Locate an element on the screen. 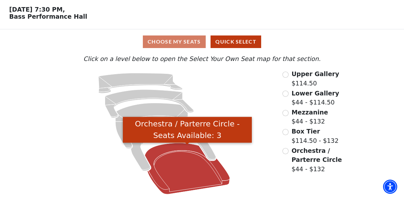 Image resolution: width=404 pixels, height=198 pixels. input: Upper Gallery$114.50 is located at coordinates (285, 74).